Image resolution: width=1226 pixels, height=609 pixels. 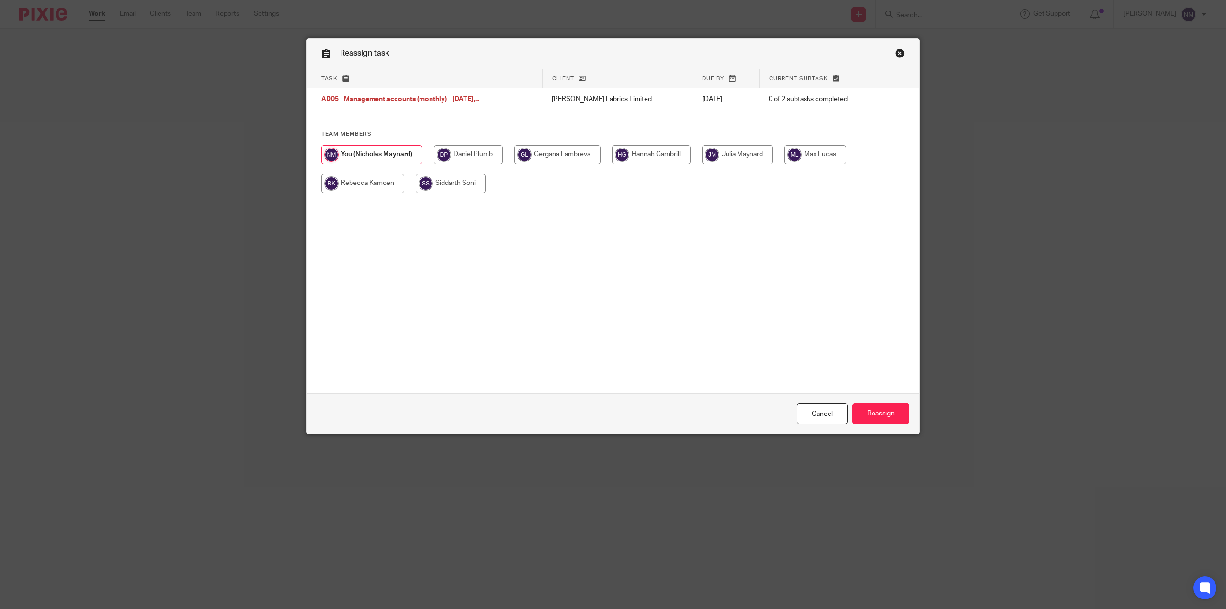 What do you see at coordinates (365, 53) in the screenshot?
I see `span: Reassign task` at bounding box center [365, 53].